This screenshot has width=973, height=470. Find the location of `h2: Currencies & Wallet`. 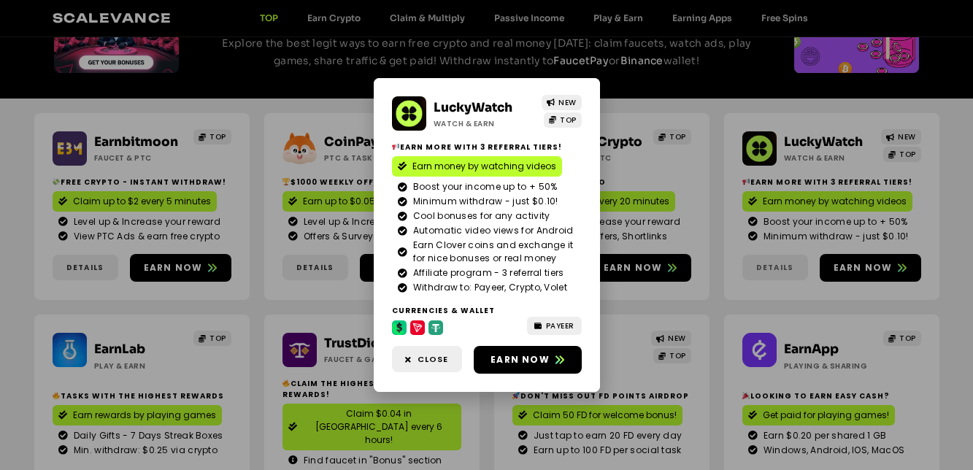

h2: Currencies & Wallet is located at coordinates (487, 310).